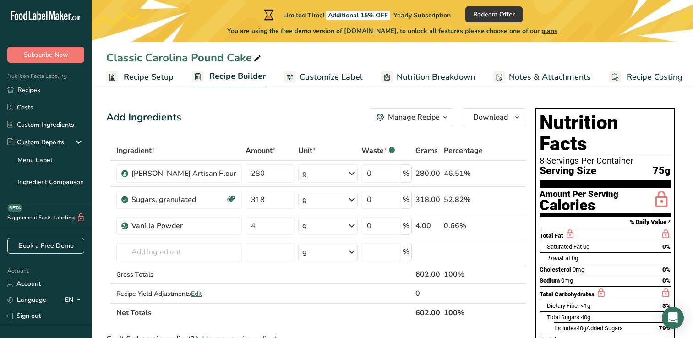 The width and height of the screenshot is (693, 338). What do you see at coordinates (307, 151) in the screenshot?
I see `span: Unit` at bounding box center [307, 151].